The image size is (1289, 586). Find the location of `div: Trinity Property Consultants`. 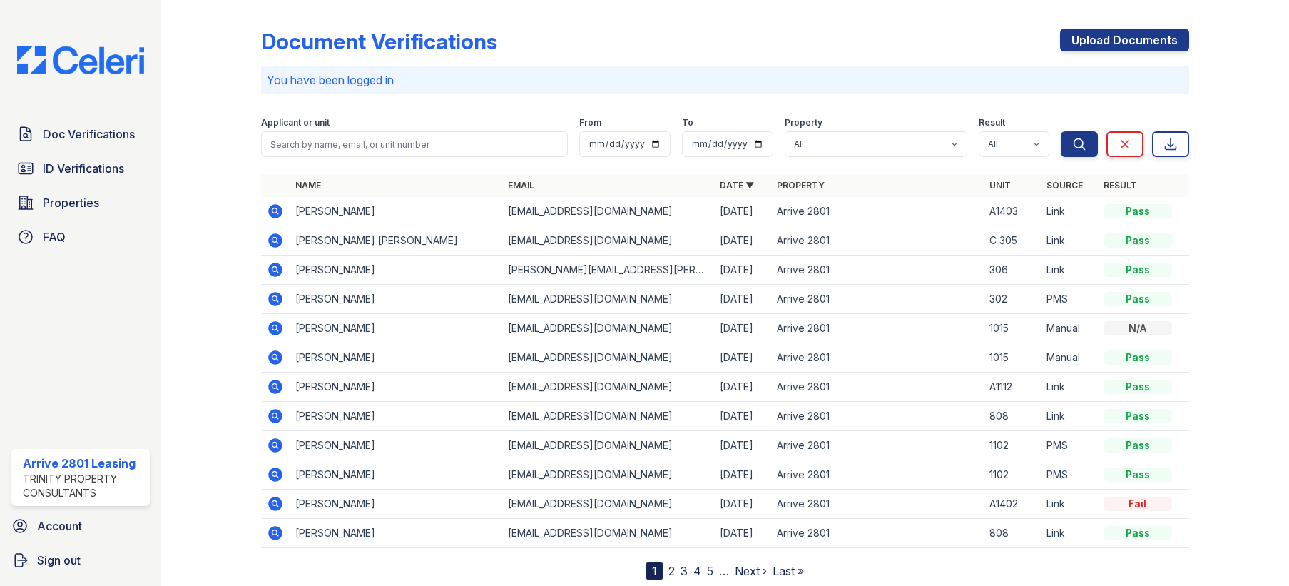

div: Trinity Property Consultants is located at coordinates (83, 486).